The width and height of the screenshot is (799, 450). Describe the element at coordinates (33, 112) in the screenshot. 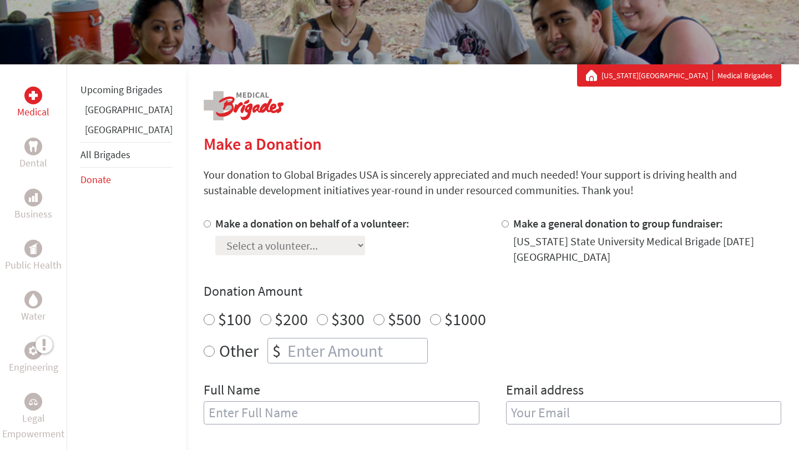

I see `p: Medical` at that location.